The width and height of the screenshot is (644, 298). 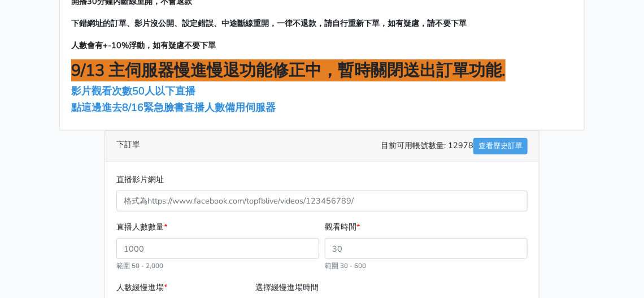 I want to click on label: 人數緩慢進場, so click(x=142, y=287).